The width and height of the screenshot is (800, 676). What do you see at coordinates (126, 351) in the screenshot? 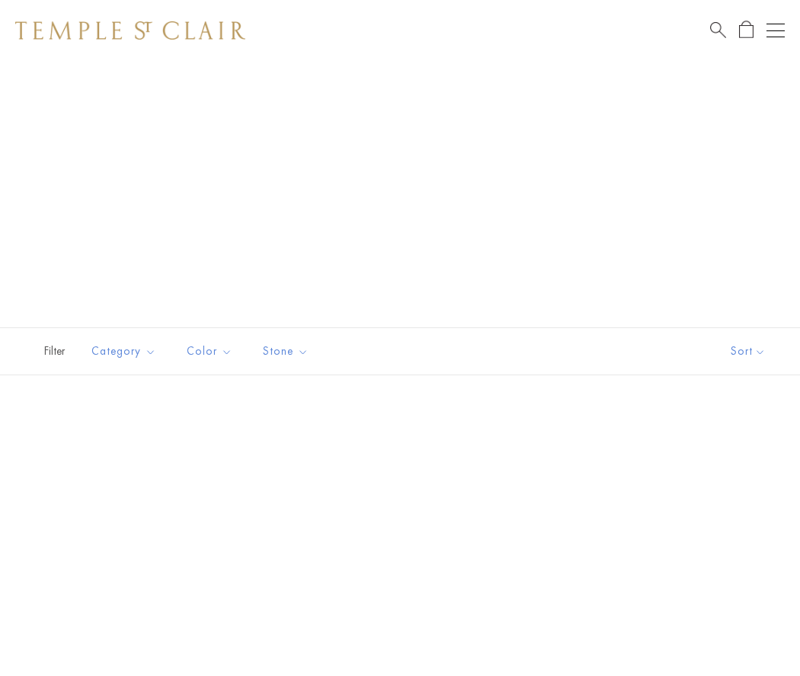
I see `span: Category` at bounding box center [126, 351].